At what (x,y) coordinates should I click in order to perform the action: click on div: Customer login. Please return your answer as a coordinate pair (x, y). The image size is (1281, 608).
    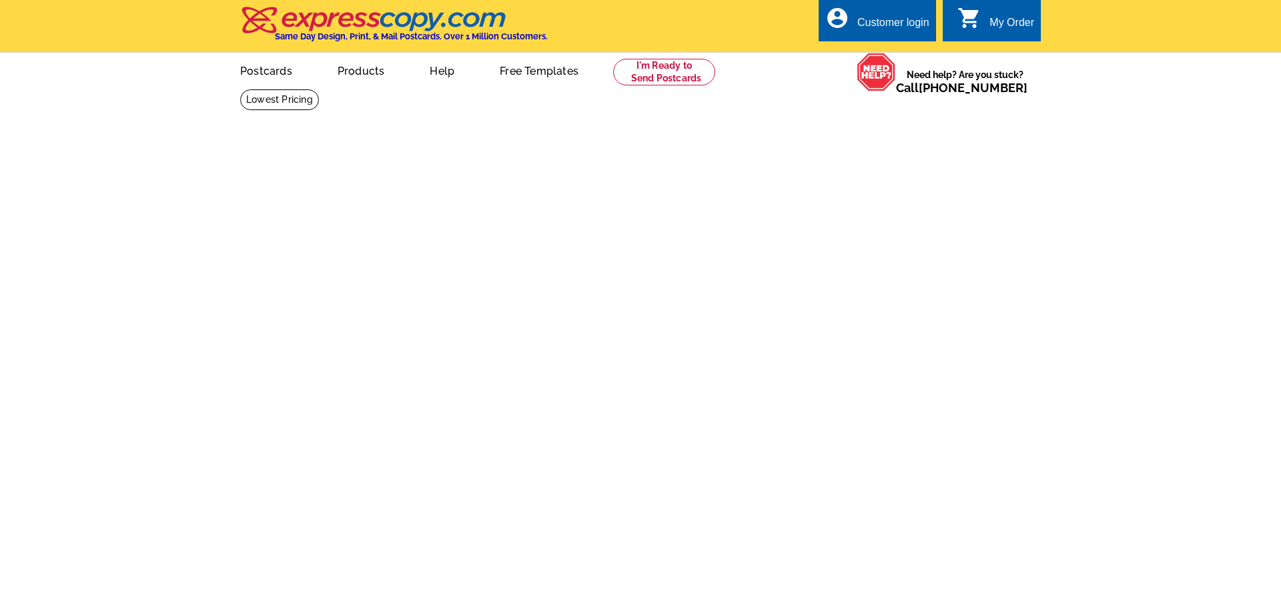
    Looking at the image, I should click on (893, 26).